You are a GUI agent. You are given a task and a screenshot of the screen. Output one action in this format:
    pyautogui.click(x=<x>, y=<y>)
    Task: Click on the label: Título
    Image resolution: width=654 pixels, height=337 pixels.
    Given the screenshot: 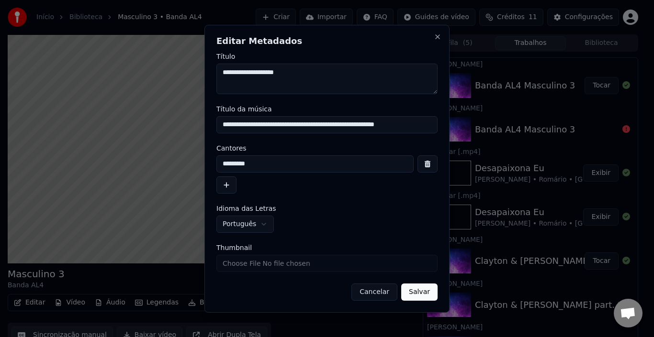 What is the action you would take?
    pyautogui.click(x=327, y=56)
    